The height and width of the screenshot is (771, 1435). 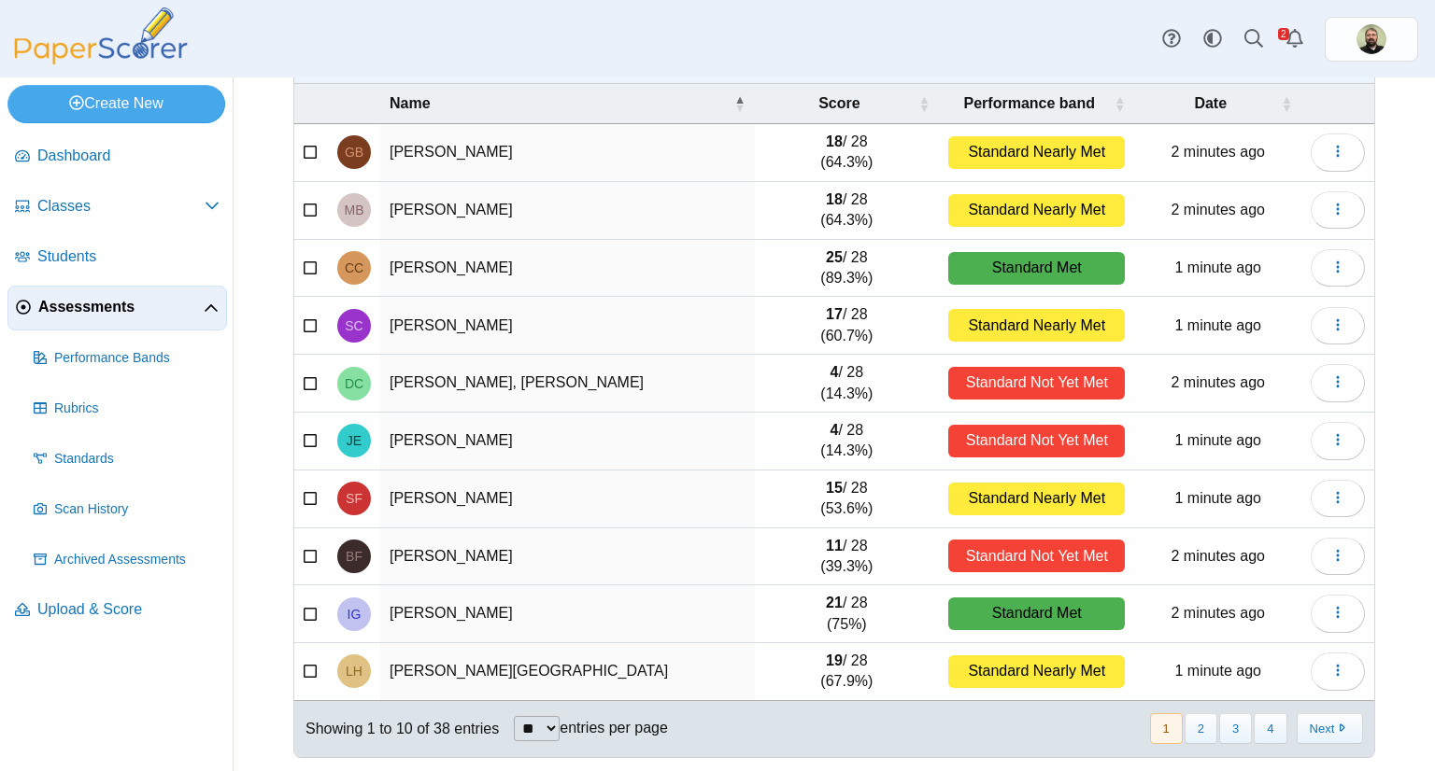 I want to click on span: Camila Carrillo, so click(x=354, y=268).